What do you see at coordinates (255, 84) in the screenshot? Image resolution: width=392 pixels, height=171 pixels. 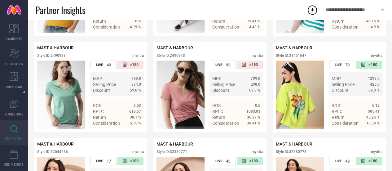 I see `span: 298.0` at bounding box center [255, 84].